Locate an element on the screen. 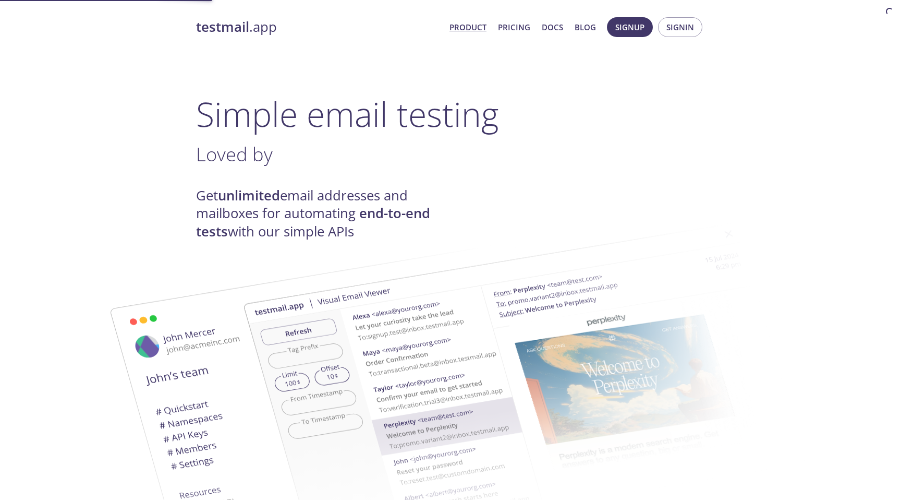 The width and height of the screenshot is (901, 500). h1: Simple email testing is located at coordinates (451, 114).